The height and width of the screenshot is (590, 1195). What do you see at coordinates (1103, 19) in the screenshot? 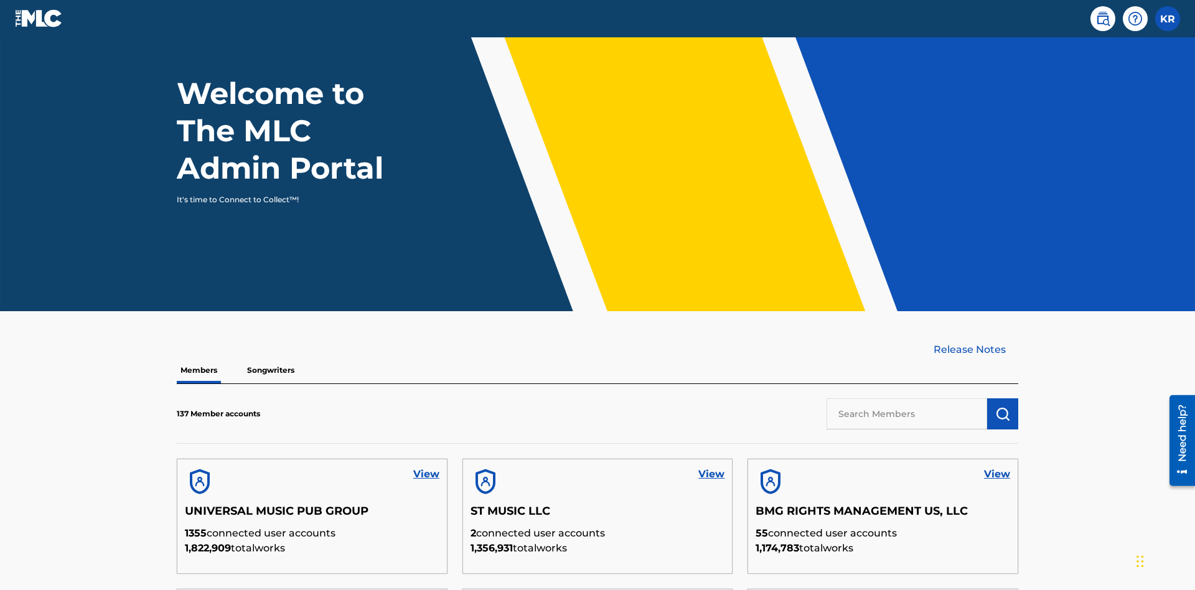
I see `a: Public Search` at bounding box center [1103, 19].